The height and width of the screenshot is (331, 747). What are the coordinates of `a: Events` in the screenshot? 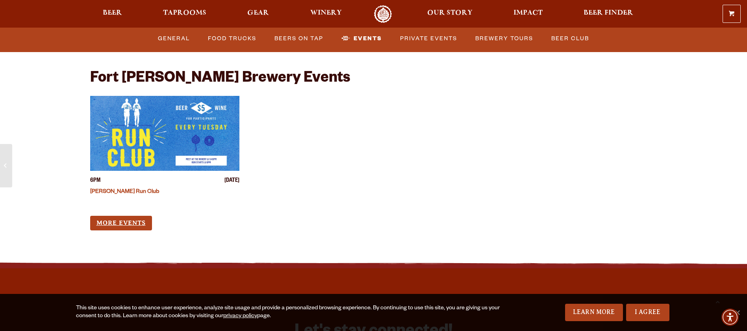 It's located at (362, 39).